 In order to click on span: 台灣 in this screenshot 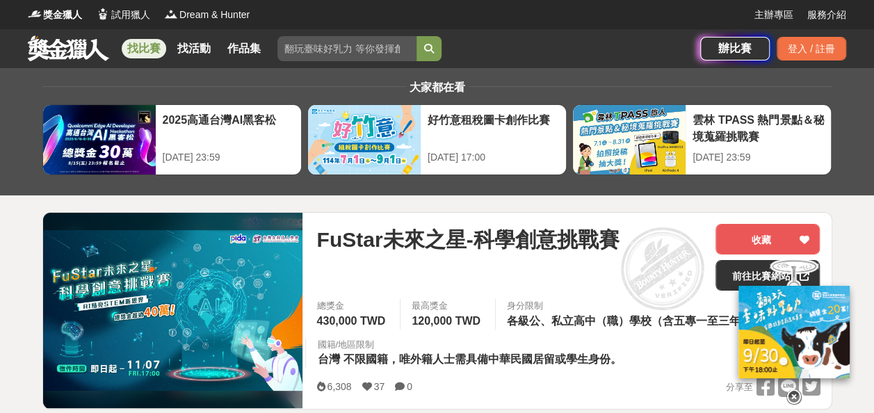, I will do `click(328, 359)`.